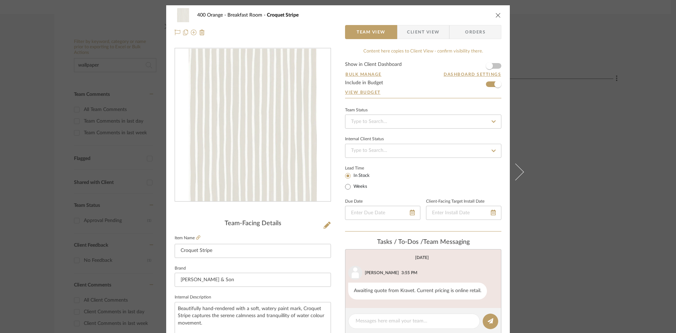 This screenshot has height=333, width=676. Describe the element at coordinates (363, 181) in the screenshot. I see `mat-radio-group: Select item type` at that location.